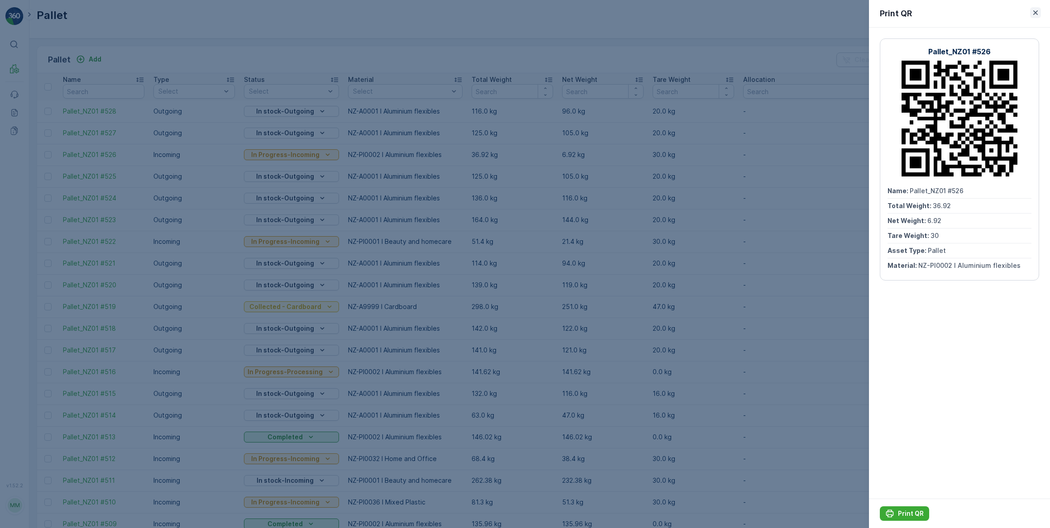 This screenshot has height=528, width=1050. I want to click on span: Bale, so click(55, 212).